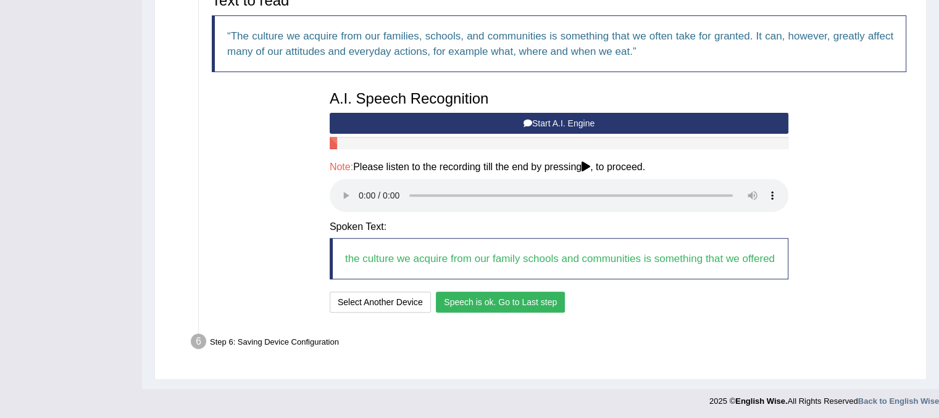  What do you see at coordinates (380, 302) in the screenshot?
I see `button: Select Another Device` at bounding box center [380, 302].